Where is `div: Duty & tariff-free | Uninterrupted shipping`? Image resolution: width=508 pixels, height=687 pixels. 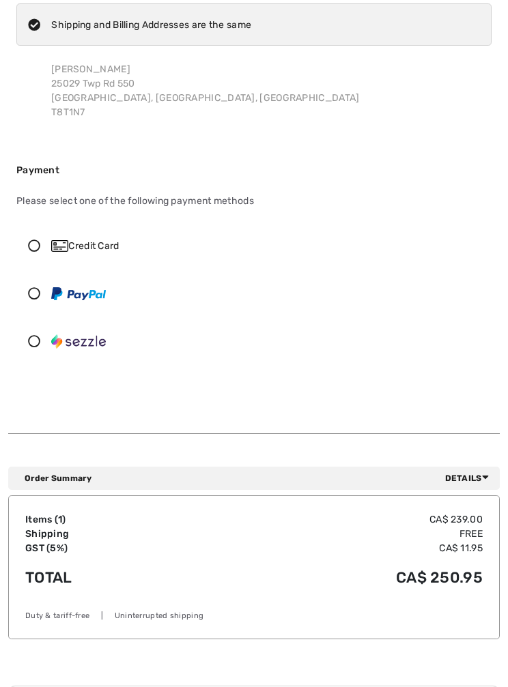
div: Duty & tariff-free | Uninterrupted shipping is located at coordinates (254, 616).